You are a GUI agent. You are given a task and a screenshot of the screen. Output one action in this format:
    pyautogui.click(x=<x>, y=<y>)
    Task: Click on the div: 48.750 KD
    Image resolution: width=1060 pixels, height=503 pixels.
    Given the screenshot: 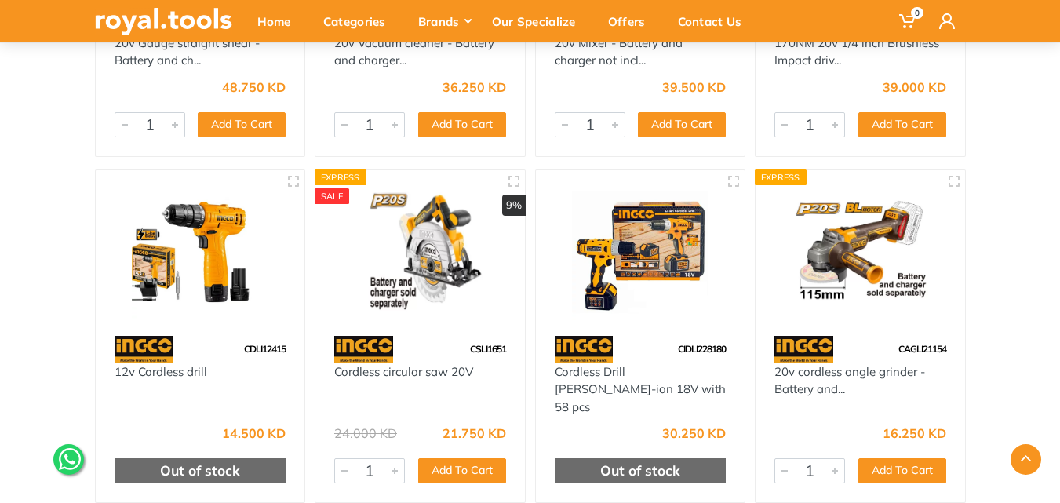 What is the action you would take?
    pyautogui.click(x=254, y=87)
    